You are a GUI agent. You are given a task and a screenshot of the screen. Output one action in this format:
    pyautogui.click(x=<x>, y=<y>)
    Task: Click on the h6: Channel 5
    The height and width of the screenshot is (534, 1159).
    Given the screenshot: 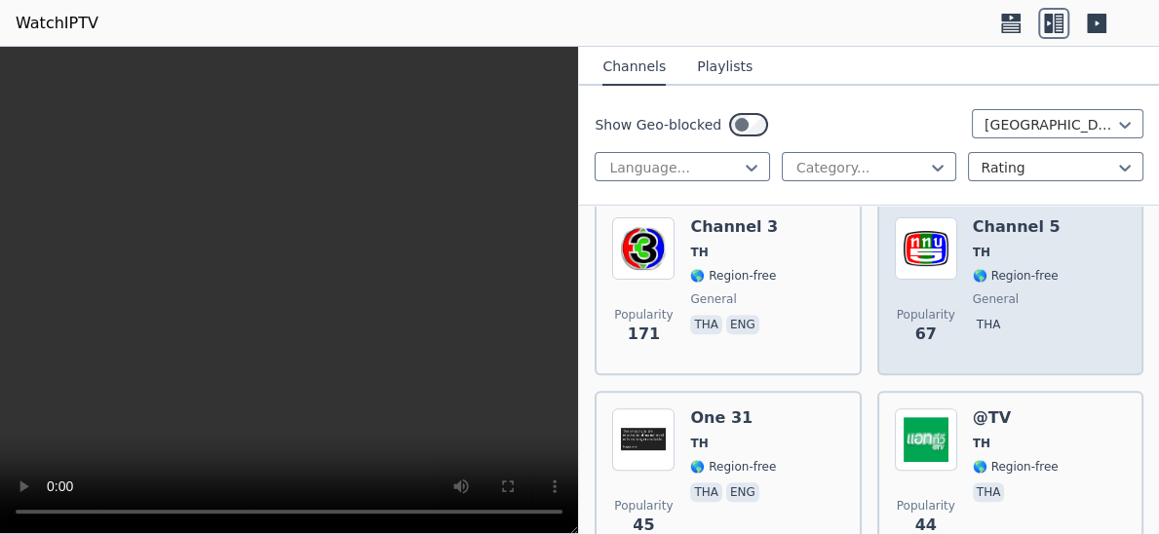 What is the action you would take?
    pyautogui.click(x=1017, y=227)
    